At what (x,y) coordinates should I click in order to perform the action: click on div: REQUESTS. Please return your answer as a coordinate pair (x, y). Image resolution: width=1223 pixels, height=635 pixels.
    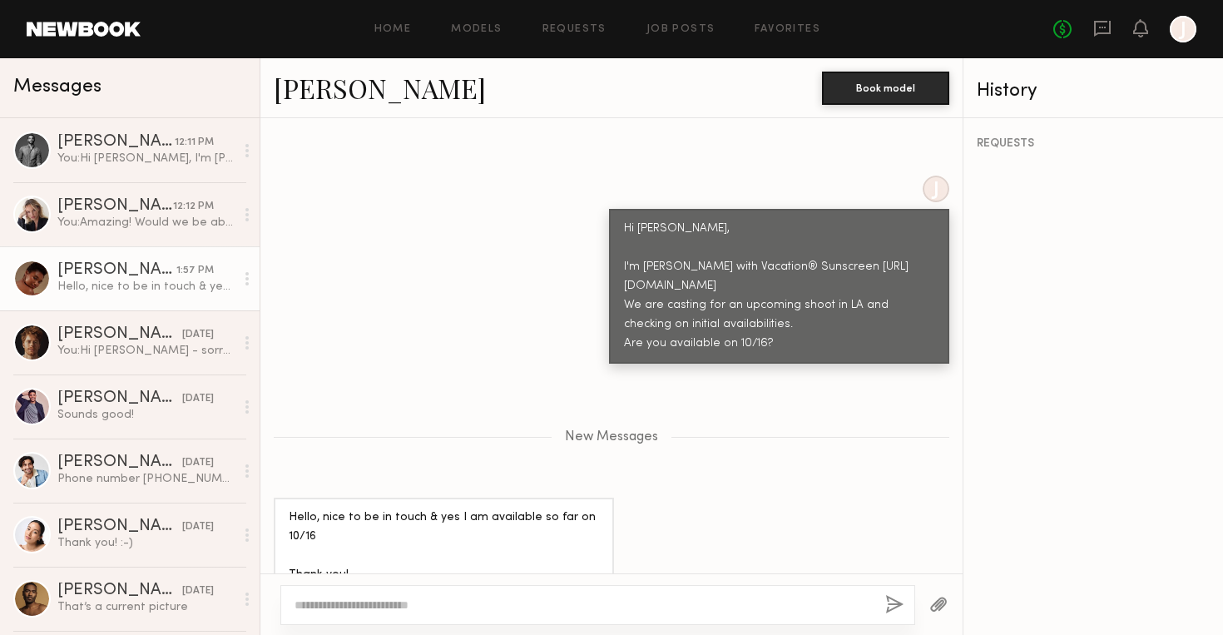
    Looking at the image, I should click on (1093, 144).